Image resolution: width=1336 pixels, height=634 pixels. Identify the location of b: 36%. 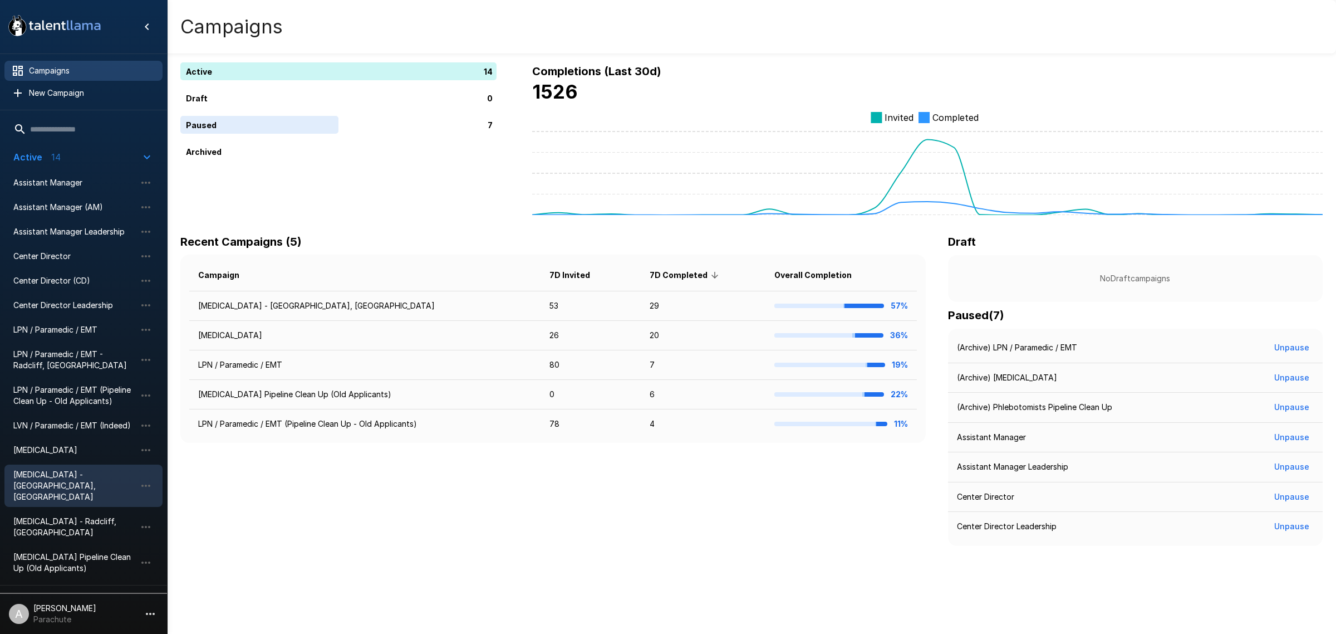
(899, 335).